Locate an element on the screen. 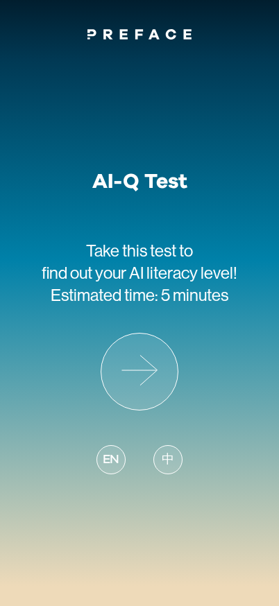 This screenshot has height=606, width=279. span: Take this test to is located at coordinates (139, 250).